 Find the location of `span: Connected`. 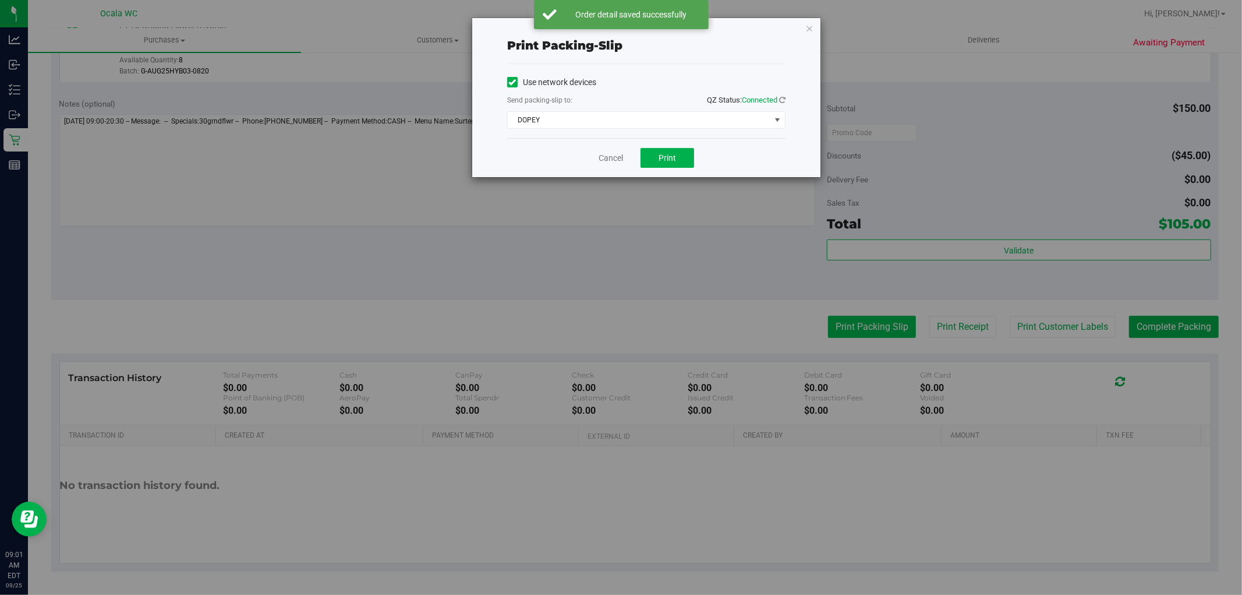

span: Connected is located at coordinates (759, 100).